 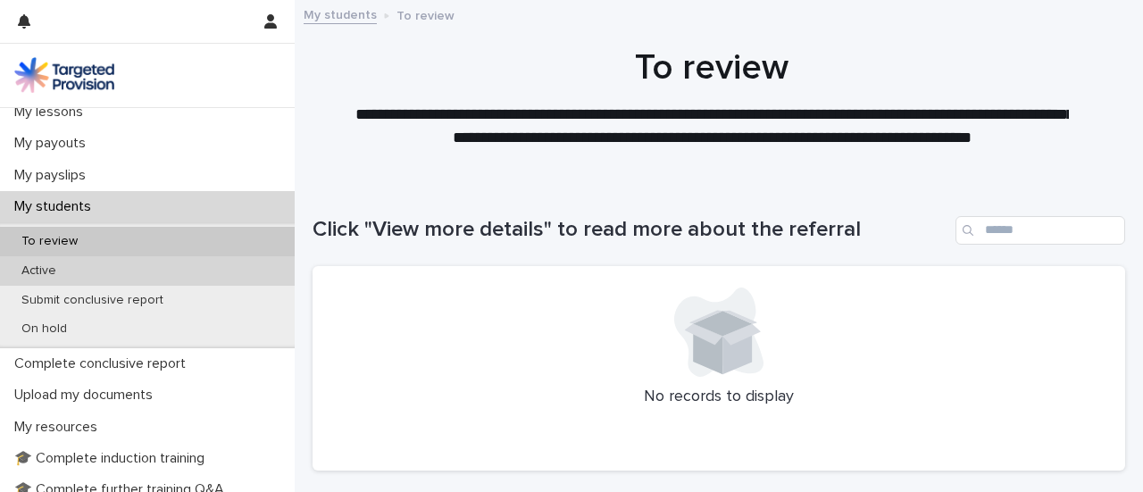 What do you see at coordinates (52, 112) in the screenshot?
I see `p: My lessons` at bounding box center [52, 112].